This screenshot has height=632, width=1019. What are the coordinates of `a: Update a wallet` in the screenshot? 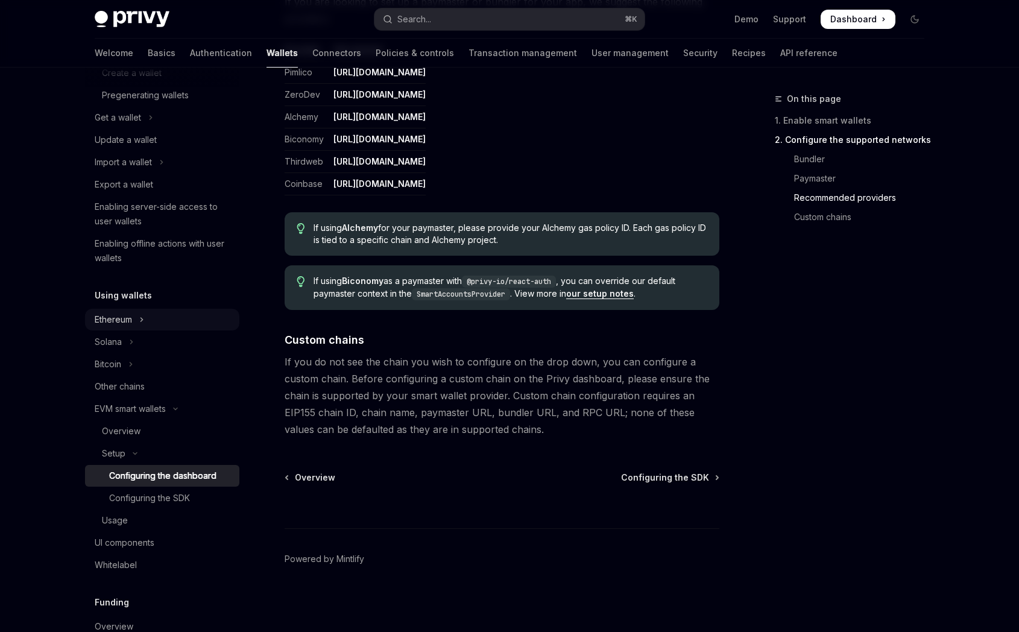 It's located at (162, 140).